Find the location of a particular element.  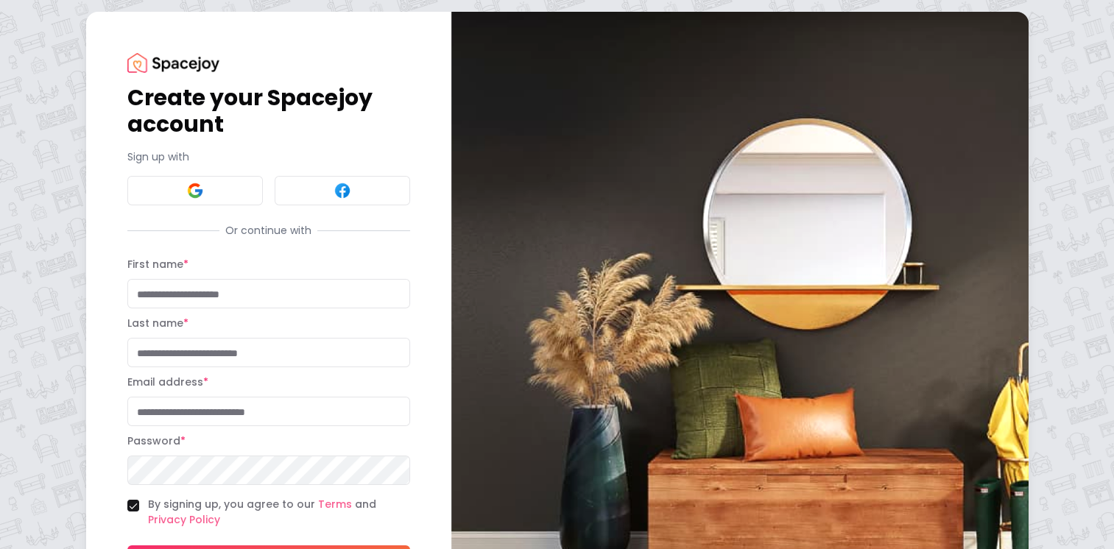

label: Password is located at coordinates (156, 441).